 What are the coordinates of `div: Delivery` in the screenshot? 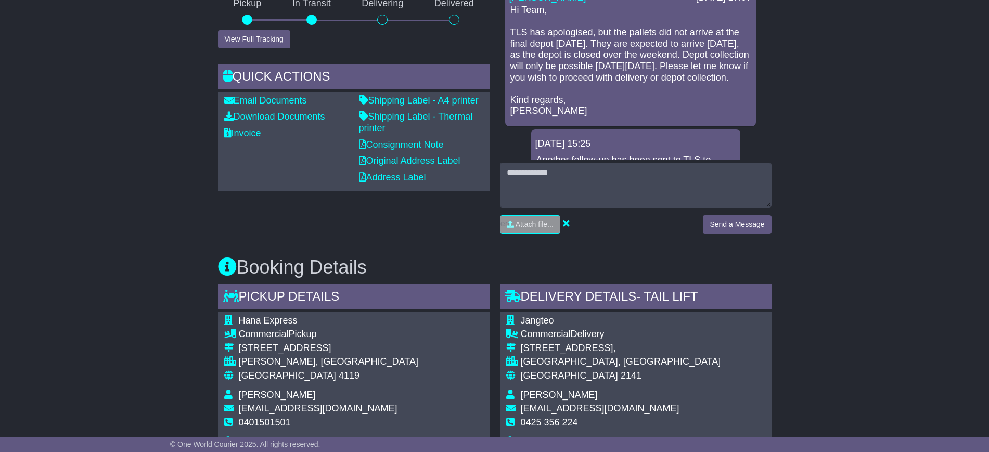 It's located at (643, 334).